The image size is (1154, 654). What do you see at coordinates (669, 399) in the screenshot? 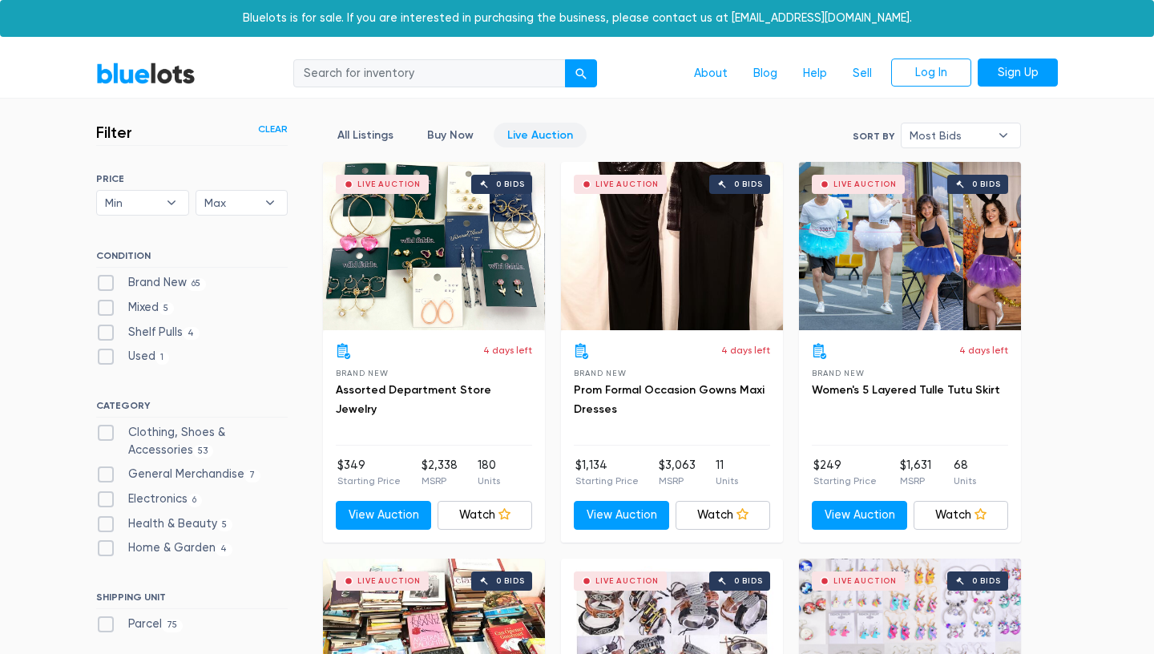
I see `a: Prom Formal Occasion Gowns Maxi Dresses` at bounding box center [669, 399].